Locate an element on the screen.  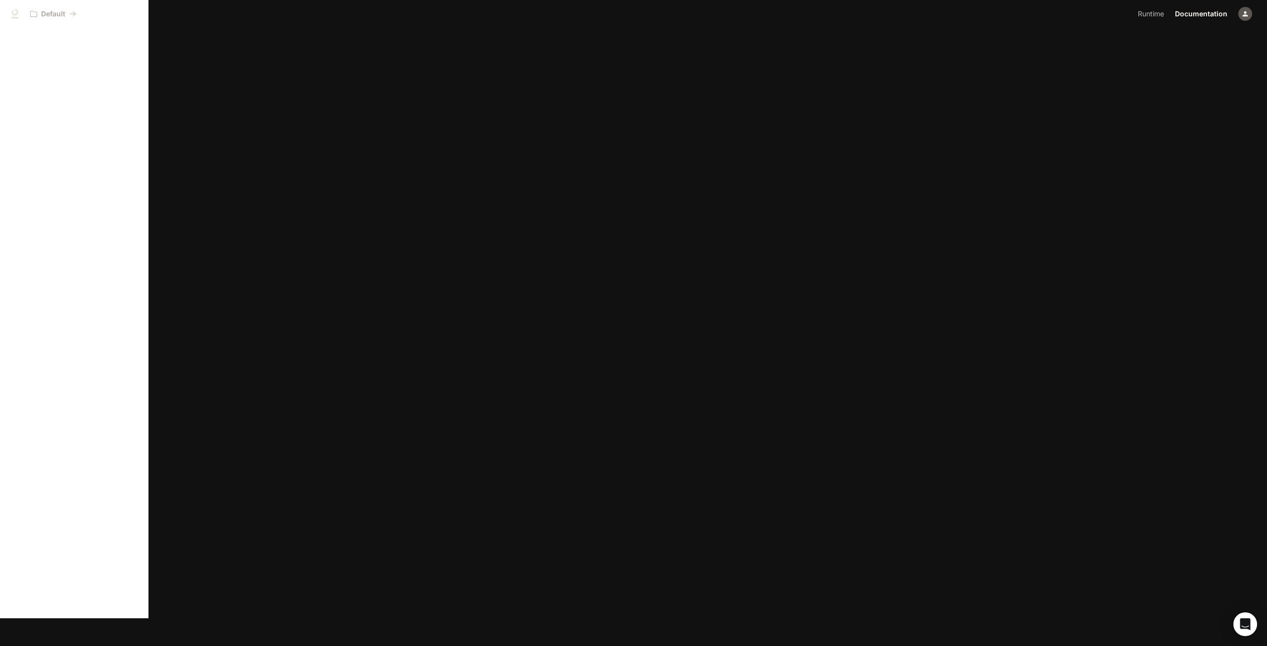
div: Open Intercom Messenger is located at coordinates (1246, 624).